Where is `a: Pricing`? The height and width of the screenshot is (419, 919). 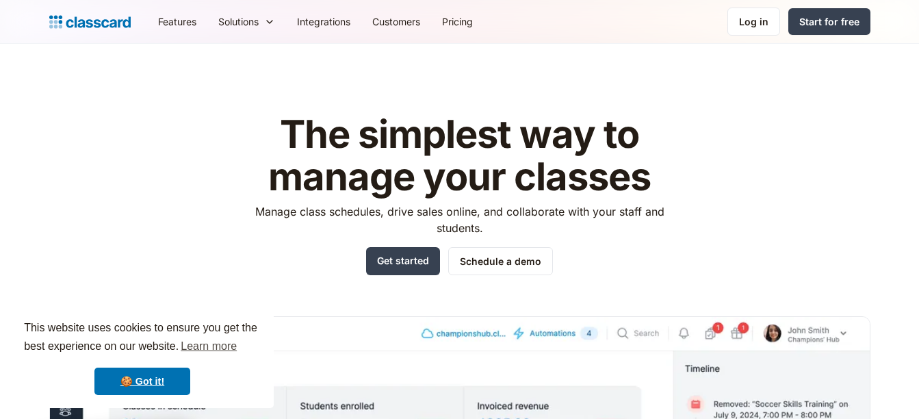 a: Pricing is located at coordinates (457, 21).